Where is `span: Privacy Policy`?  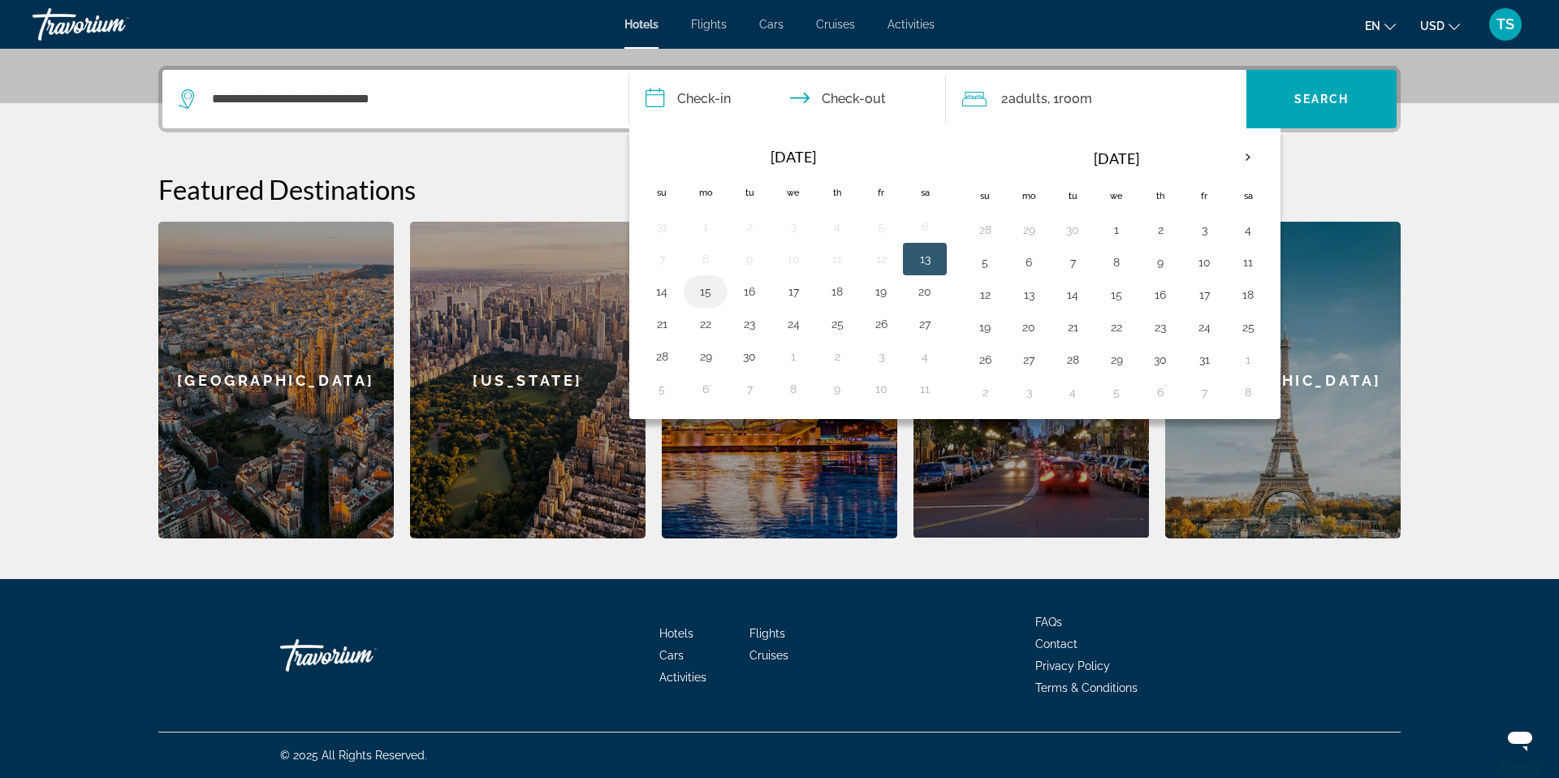
span: Privacy Policy is located at coordinates (1072, 666).